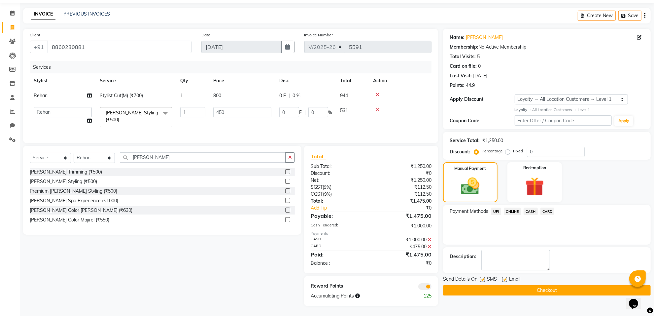 This screenshot has height=316, width=654. Describe the element at coordinates (217, 95) in the screenshot. I see `span: 800` at that location.